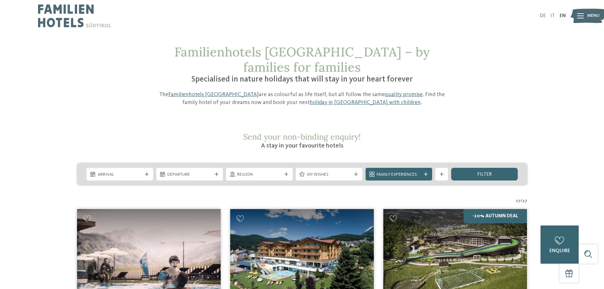 This screenshot has height=289, width=604. I want to click on a: EN, so click(562, 16).